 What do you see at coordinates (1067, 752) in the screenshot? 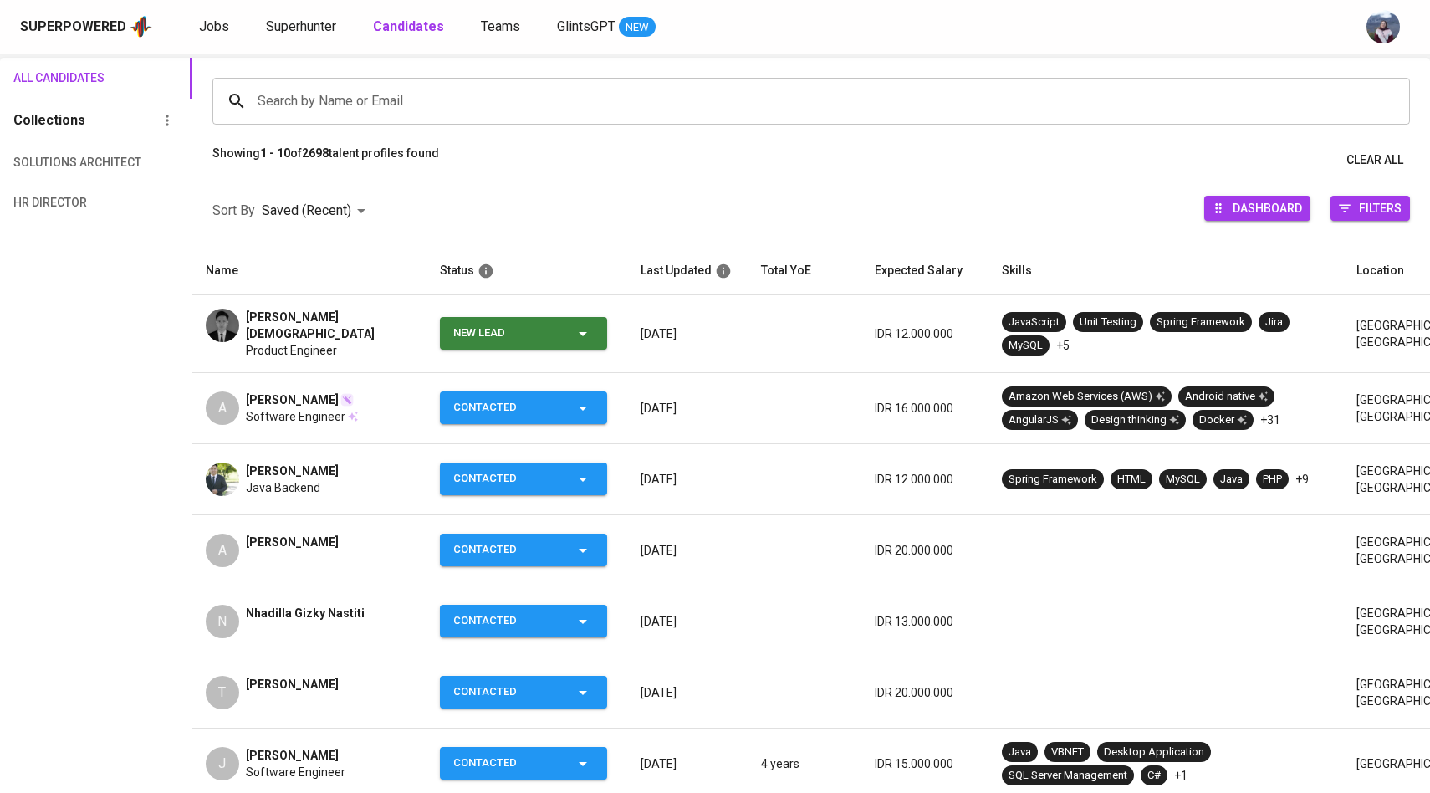
I see `div: VBNET` at bounding box center [1067, 752].